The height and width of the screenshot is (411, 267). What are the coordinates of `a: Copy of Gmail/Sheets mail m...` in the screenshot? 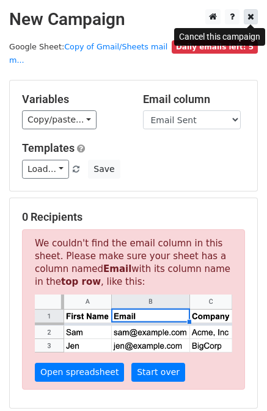 It's located at (88, 54).